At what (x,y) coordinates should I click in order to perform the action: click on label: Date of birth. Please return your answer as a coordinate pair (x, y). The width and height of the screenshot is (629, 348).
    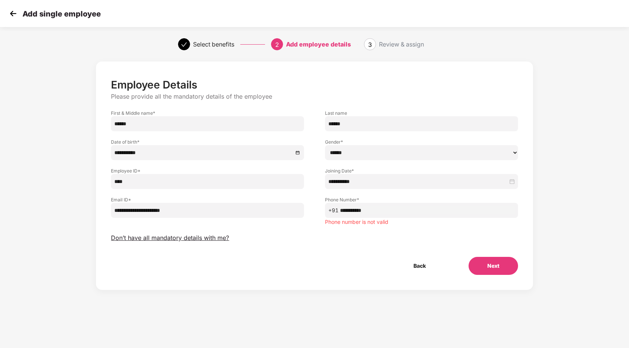
    Looking at the image, I should click on (207, 142).